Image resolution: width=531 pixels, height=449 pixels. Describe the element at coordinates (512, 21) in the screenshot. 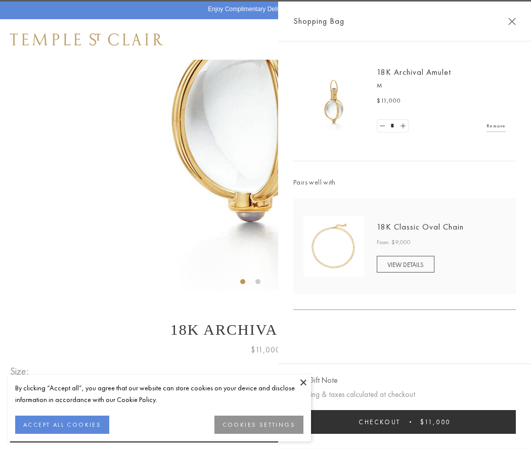

I see `button: Close Shopping Bag` at that location.